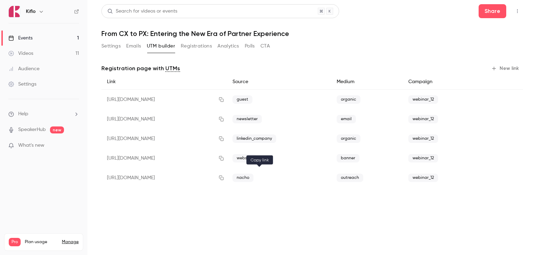 The width and height of the screenshot is (537, 255). What do you see at coordinates (367, 82) in the screenshot?
I see `div: Medium` at bounding box center [367, 82].